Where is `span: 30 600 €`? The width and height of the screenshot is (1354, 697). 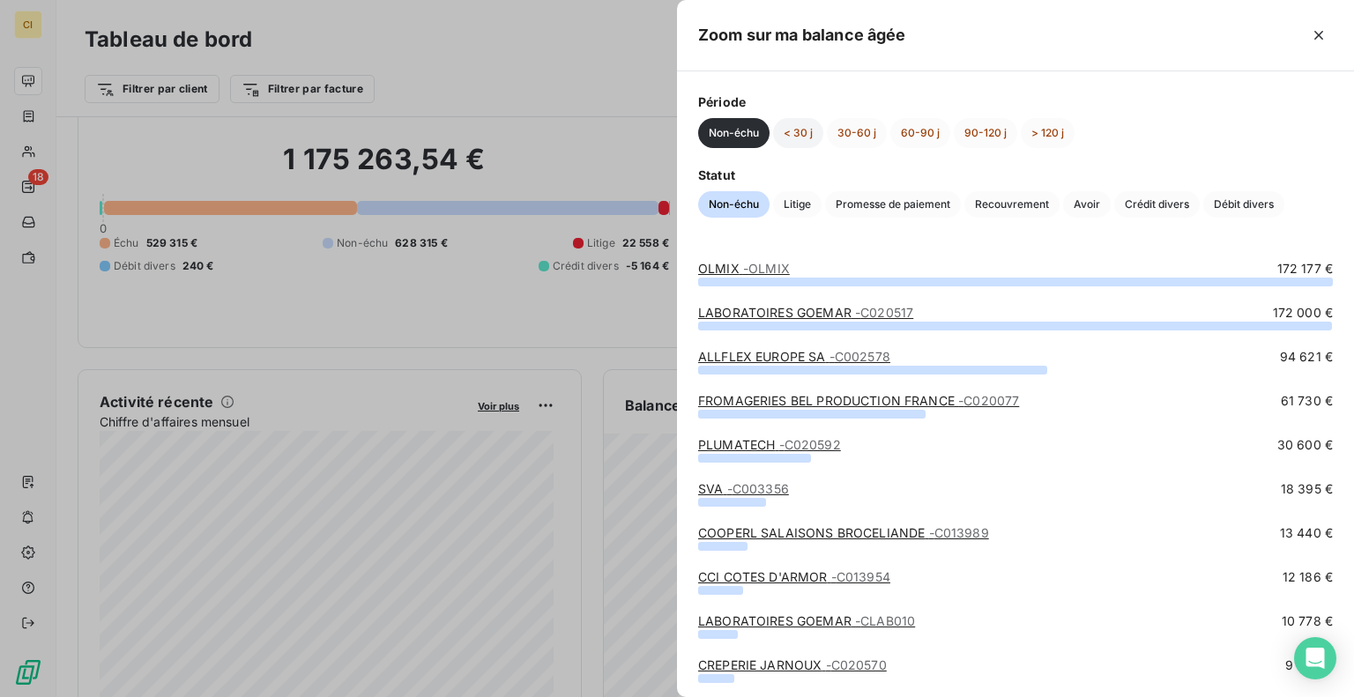
span: 30 600 € is located at coordinates (1305, 445).